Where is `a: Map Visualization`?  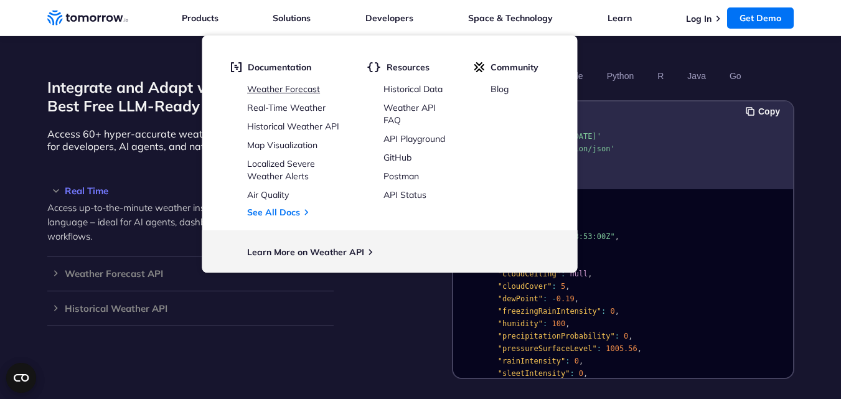 a: Map Visualization is located at coordinates (282, 145).